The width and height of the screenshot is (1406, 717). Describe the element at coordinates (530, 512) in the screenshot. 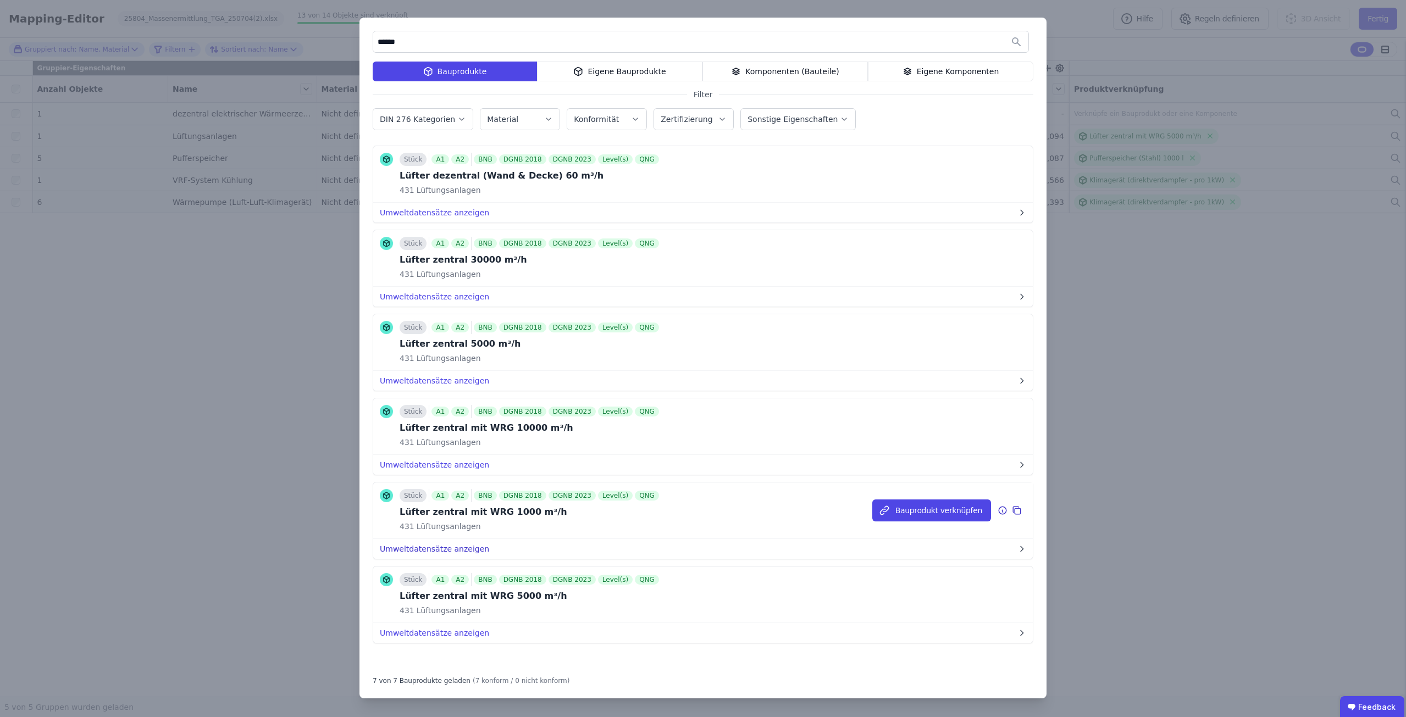

I see `div: Lüfter zentral mit WRG 1000 m³/h` at that location.